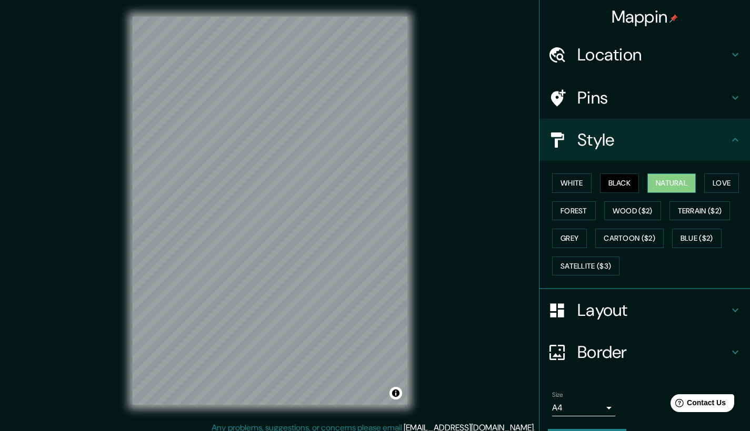 The height and width of the screenshot is (431, 750). Describe the element at coordinates (645, 310) in the screenshot. I see `div: Layout` at that location.